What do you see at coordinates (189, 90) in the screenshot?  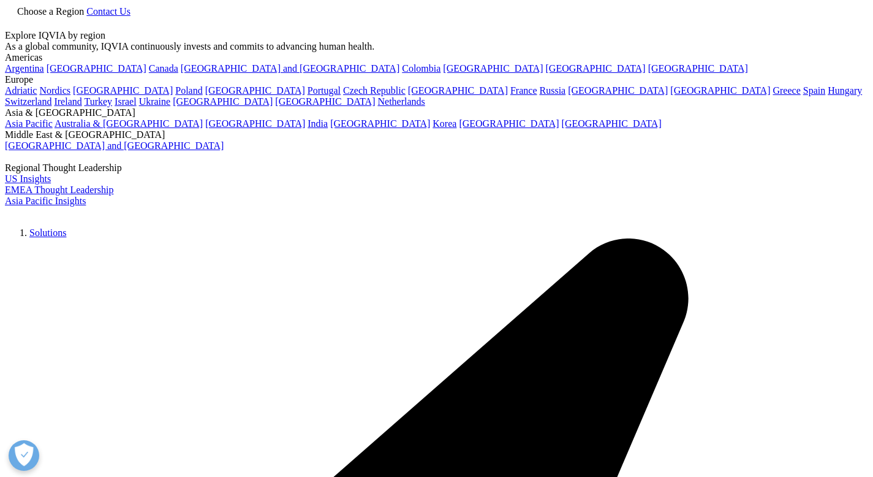 I see `a: Poland` at bounding box center [189, 90].